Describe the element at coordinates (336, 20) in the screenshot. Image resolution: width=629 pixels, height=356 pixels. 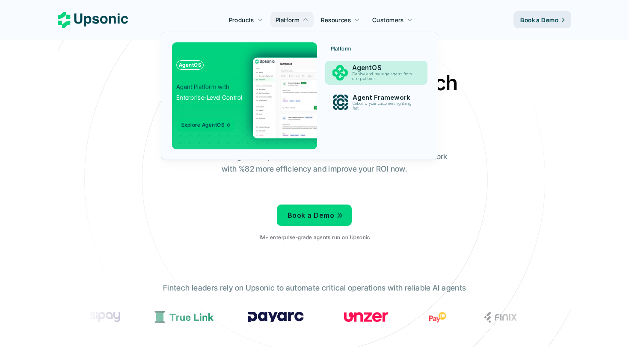
I see `p: Resources` at that location.